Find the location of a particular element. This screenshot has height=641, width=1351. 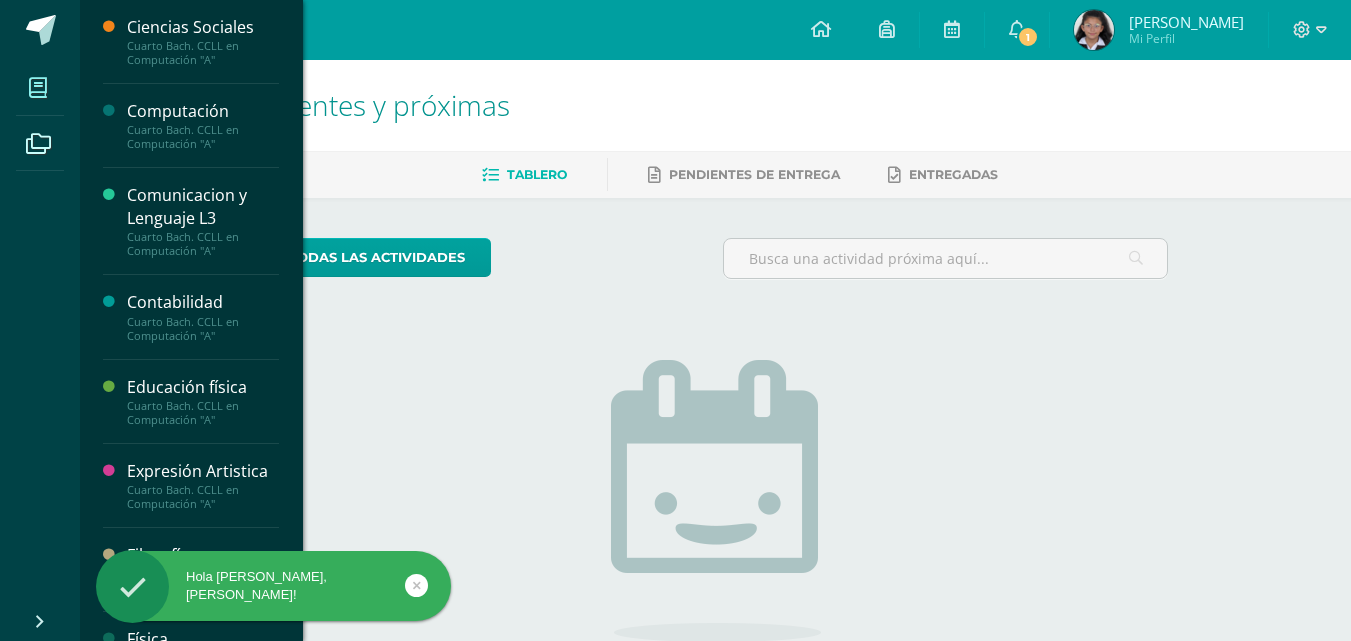

span: Pendientes de entrega is located at coordinates (754, 174).